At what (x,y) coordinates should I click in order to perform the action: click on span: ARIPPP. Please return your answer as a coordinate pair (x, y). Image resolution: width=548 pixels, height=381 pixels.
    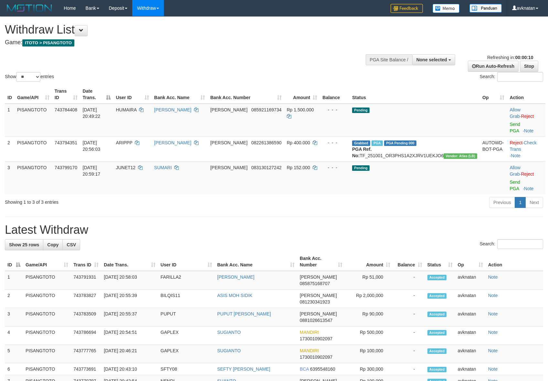
    Looking at the image, I should click on (124, 143).